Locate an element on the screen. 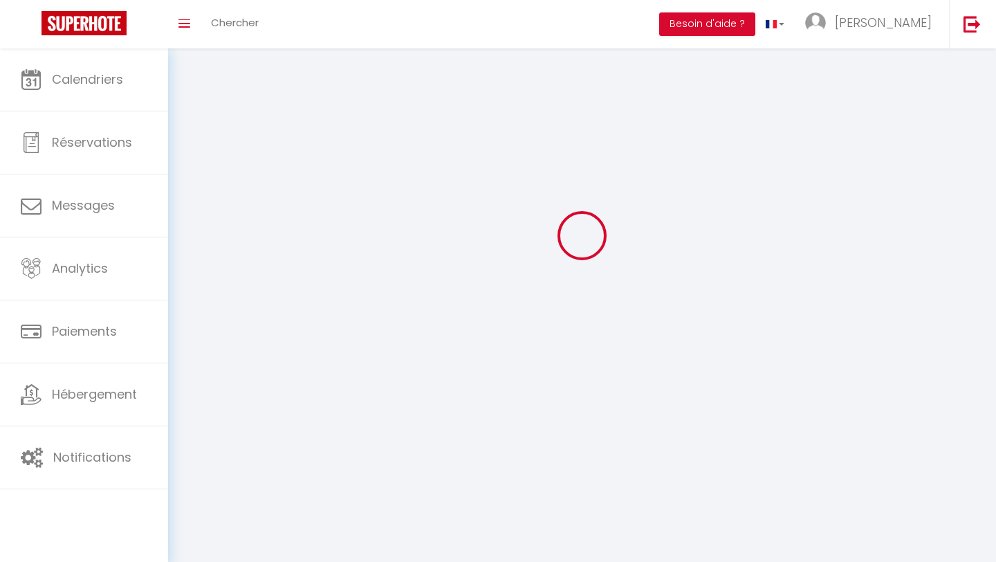 This screenshot has height=562, width=996. span: Chercher is located at coordinates (235, 22).